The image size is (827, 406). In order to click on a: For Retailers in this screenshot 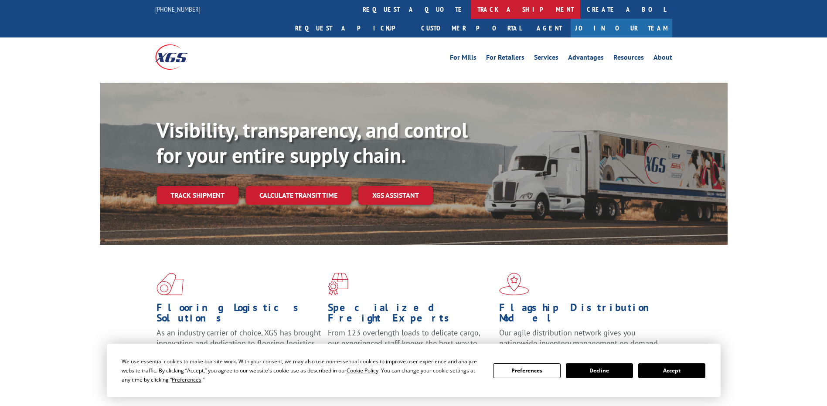, I will do `click(505, 59)`.